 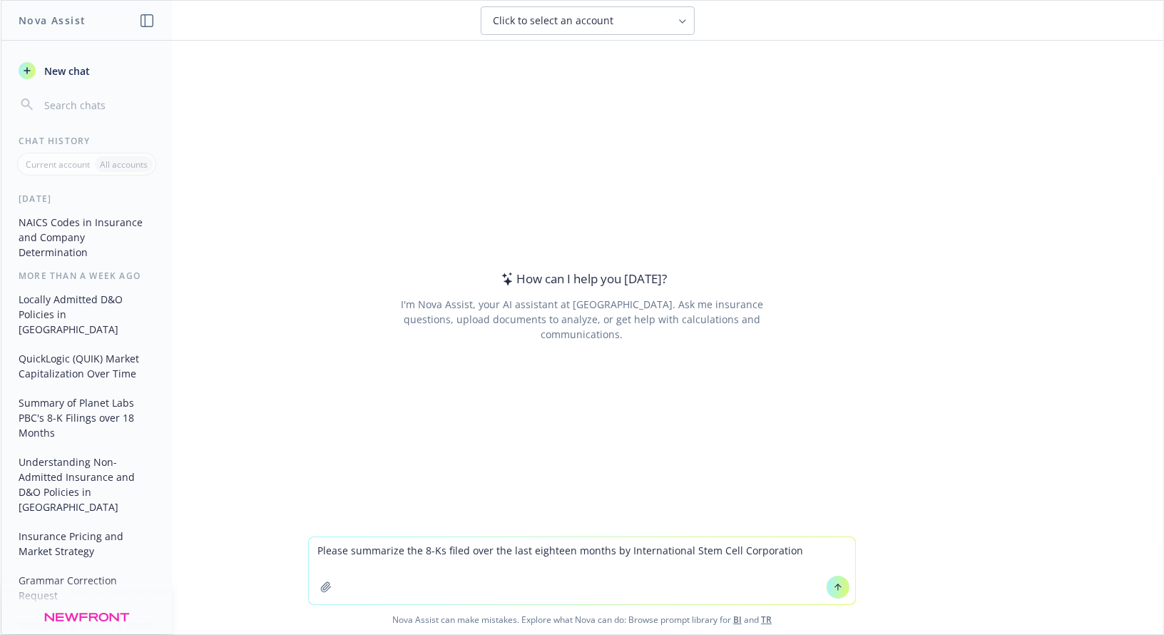 What do you see at coordinates (86, 71) in the screenshot?
I see `button: New chat` at bounding box center [86, 71].